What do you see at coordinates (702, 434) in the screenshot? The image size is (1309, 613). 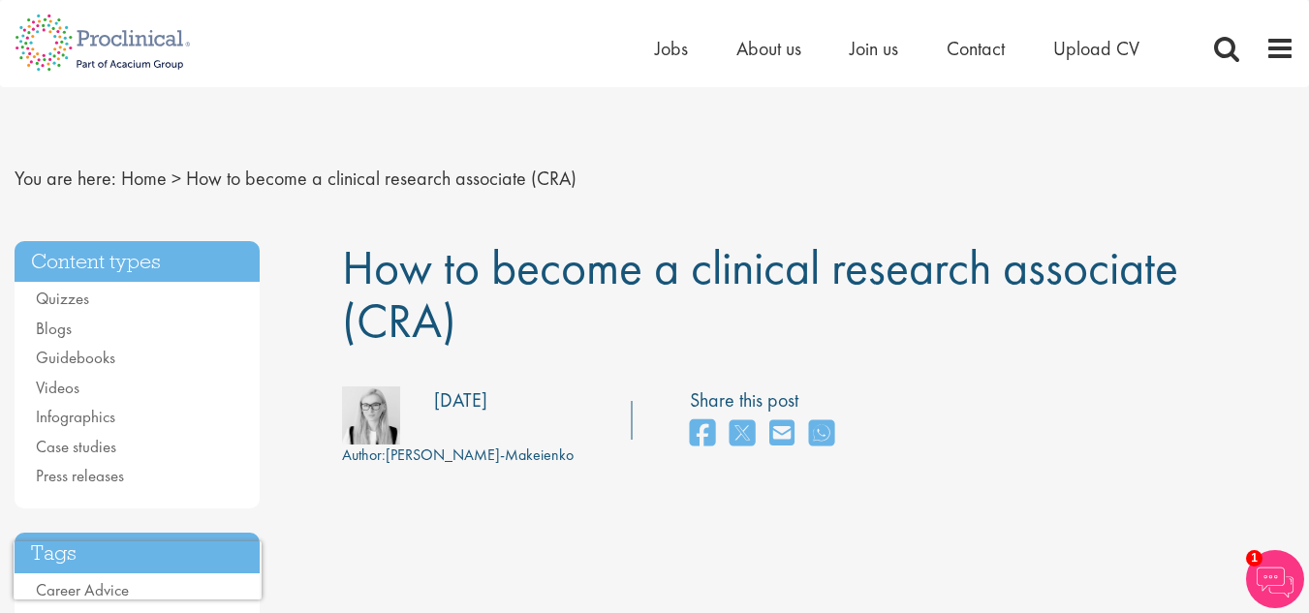 I see `a: share on facebook` at bounding box center [702, 434].